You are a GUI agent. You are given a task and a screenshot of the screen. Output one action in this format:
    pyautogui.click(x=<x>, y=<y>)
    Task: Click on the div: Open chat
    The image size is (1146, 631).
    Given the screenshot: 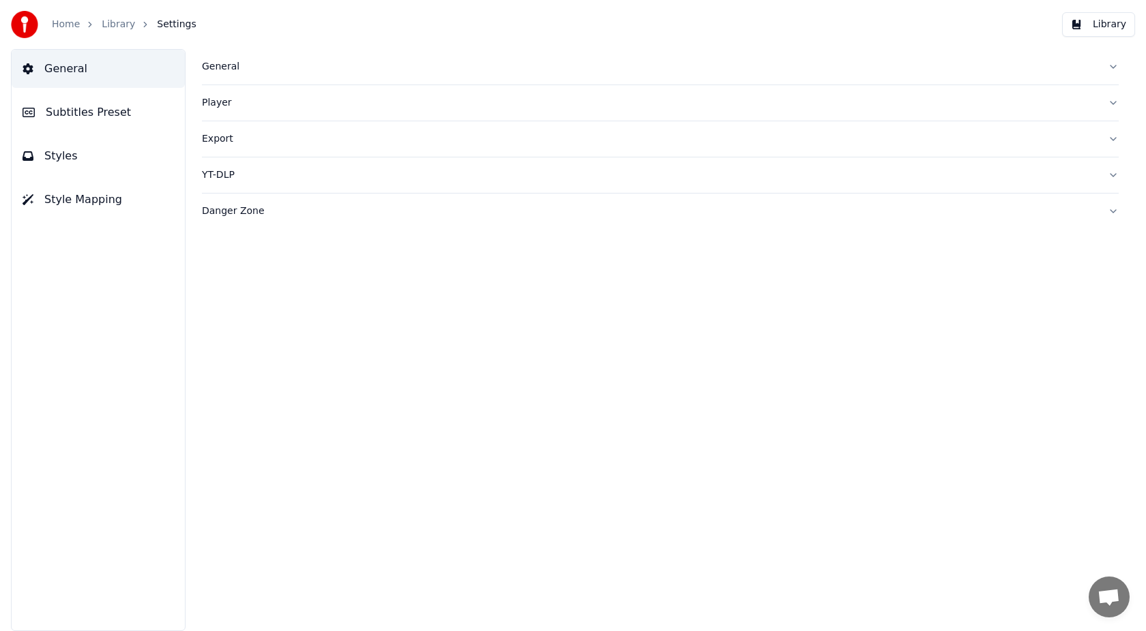 What is the action you would take?
    pyautogui.click(x=1109, y=597)
    